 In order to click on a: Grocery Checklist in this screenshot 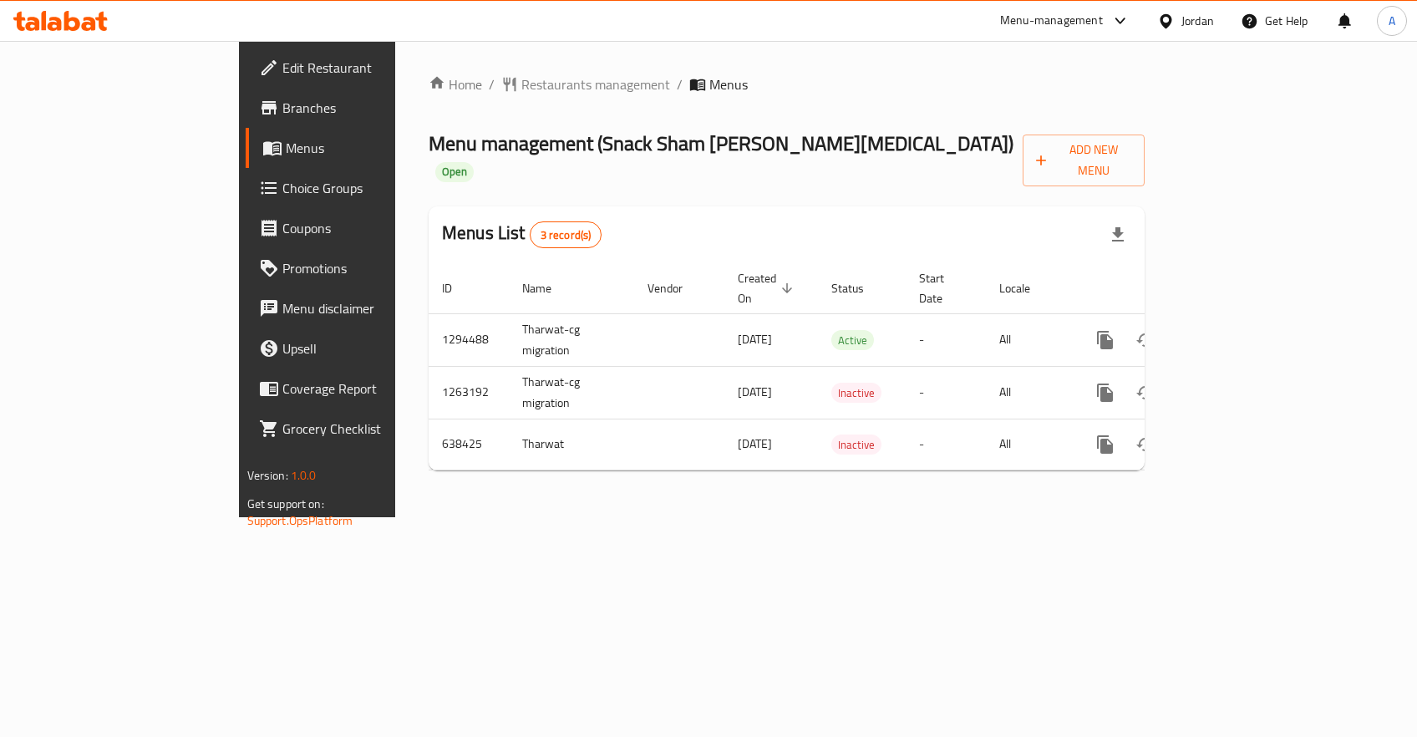, I will do `click(360, 429)`.